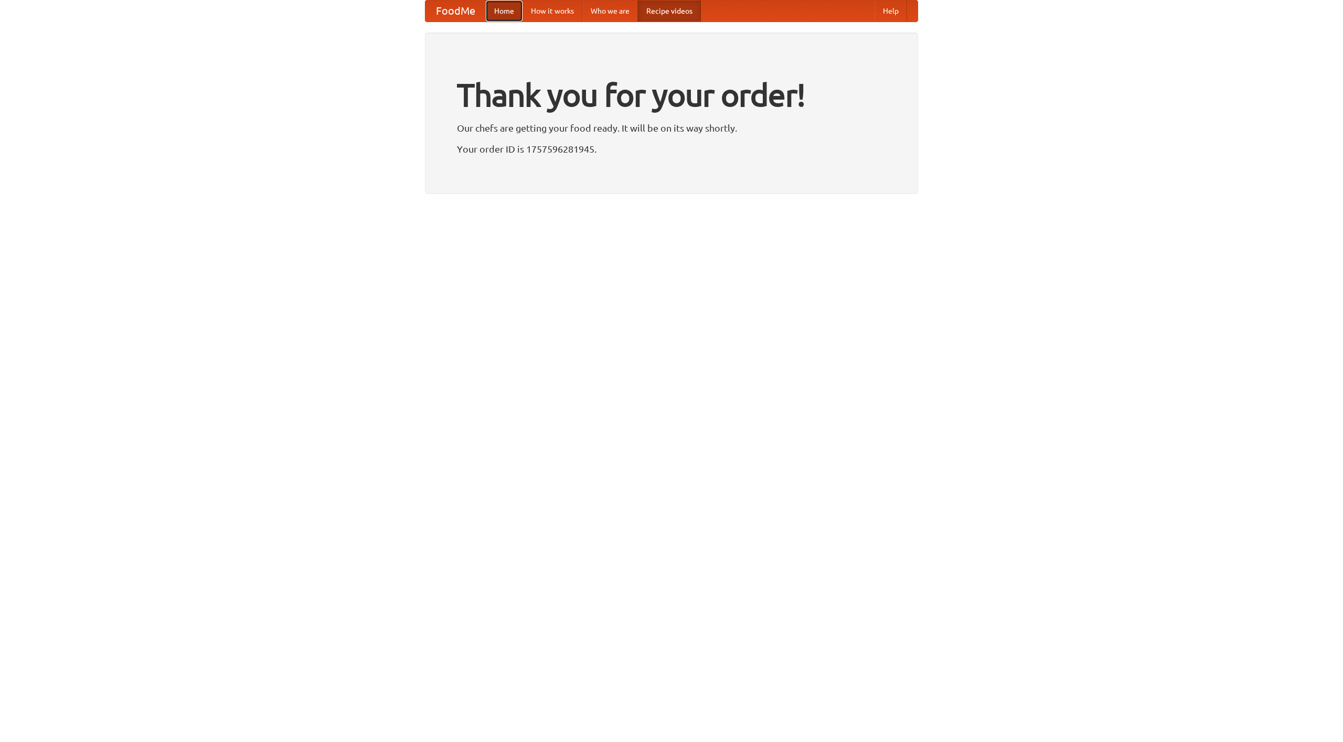 The height and width of the screenshot is (742, 1343). What do you see at coordinates (455, 11) in the screenshot?
I see `a: FoodMe` at bounding box center [455, 11].